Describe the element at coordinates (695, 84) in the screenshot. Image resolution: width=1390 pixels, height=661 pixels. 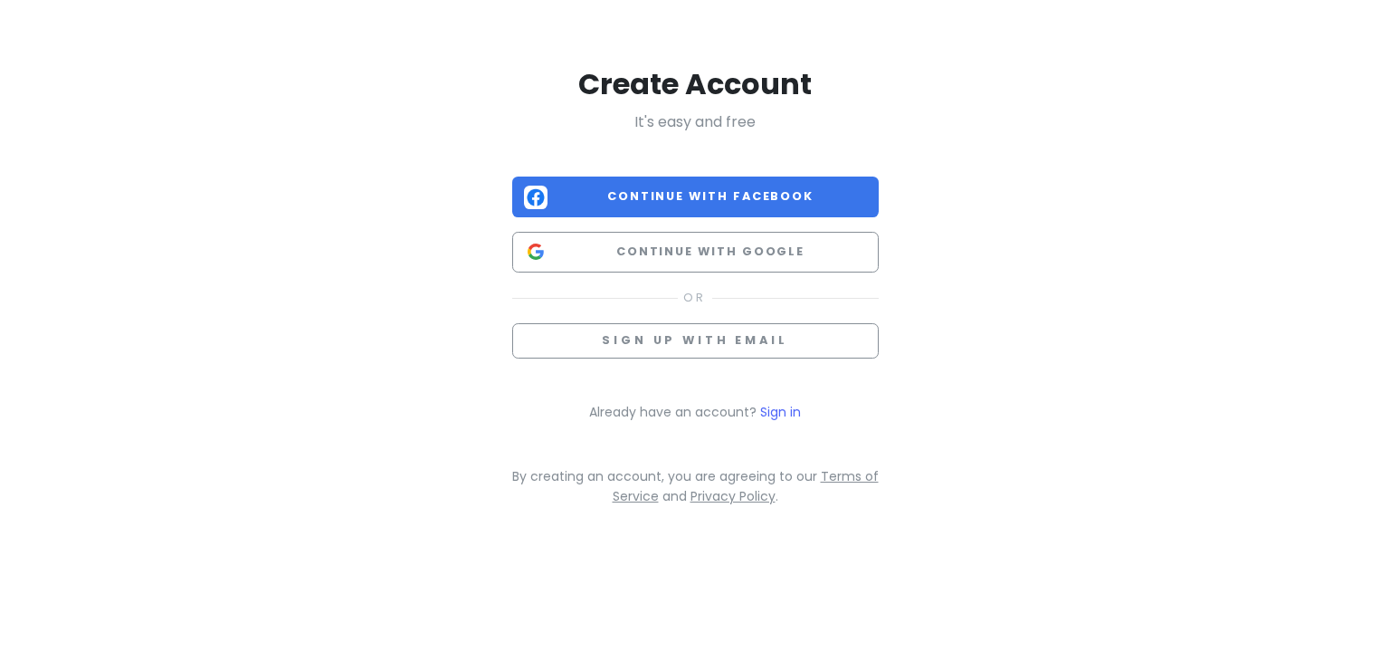
I see `h2: Create Account` at that location.